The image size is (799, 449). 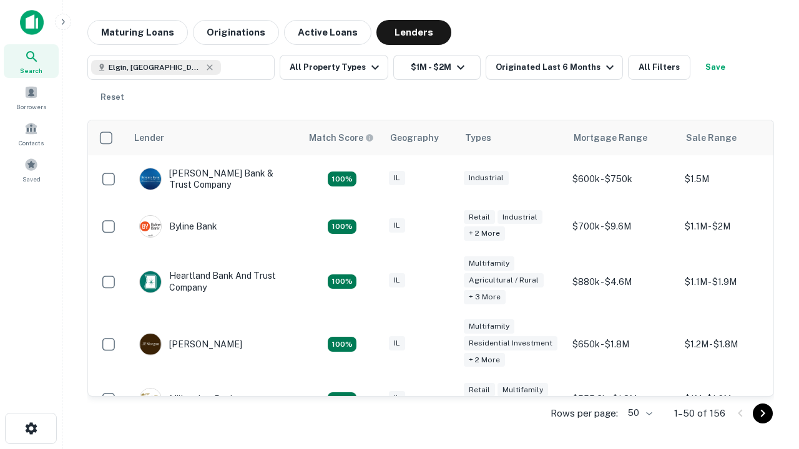 What do you see at coordinates (342, 179) in the screenshot?
I see `div: Matching Properties: 28, hasApolloMatch: undefined` at bounding box center [342, 179].